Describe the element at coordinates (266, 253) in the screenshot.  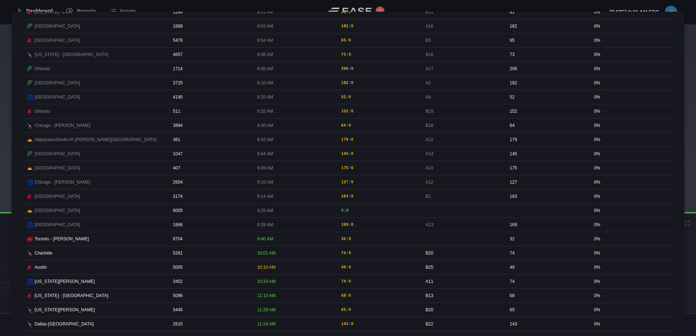
I see `span: 10:01 AM` at that location.